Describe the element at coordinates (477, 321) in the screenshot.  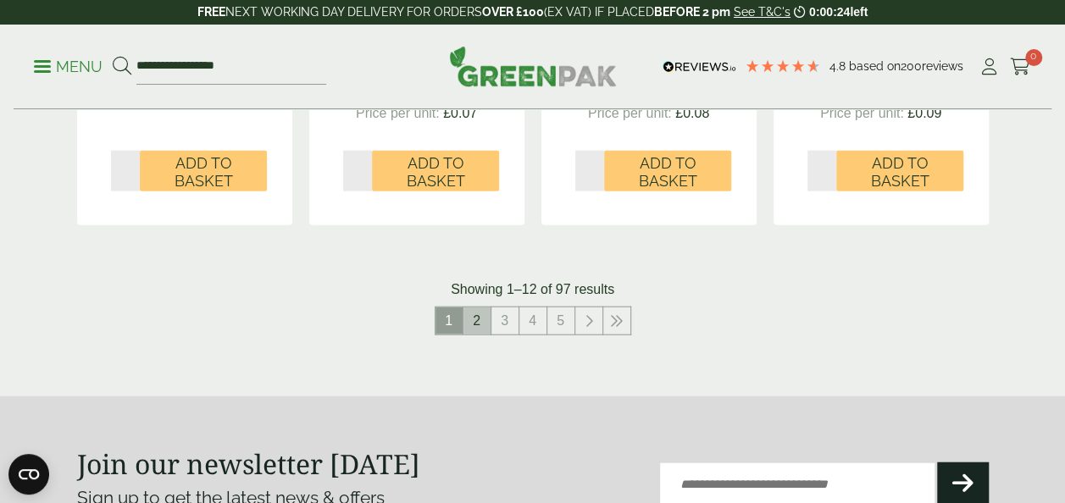
I see `a: 2` at that location.